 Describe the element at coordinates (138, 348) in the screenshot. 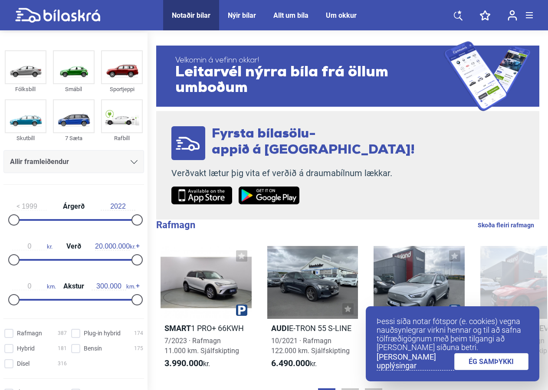

I see `span: 175` at that location.